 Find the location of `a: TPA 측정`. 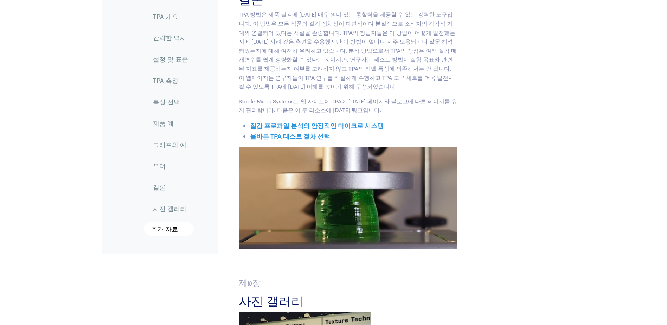

a: TPA 측정 is located at coordinates (171, 81).